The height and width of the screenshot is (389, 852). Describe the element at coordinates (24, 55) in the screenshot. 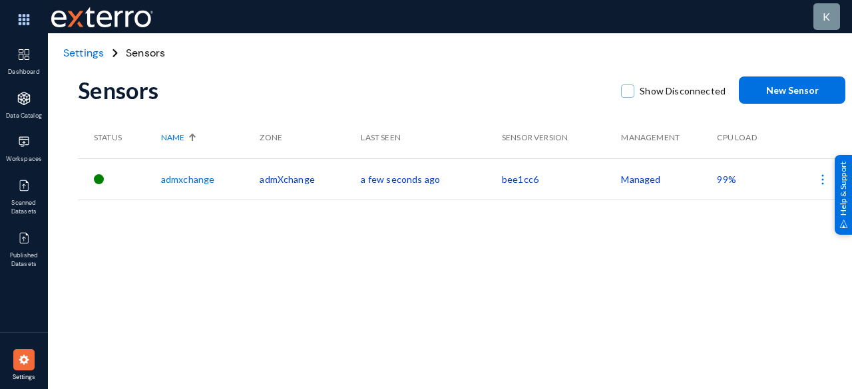

I see `img: icon-dashboard.svg` at that location.